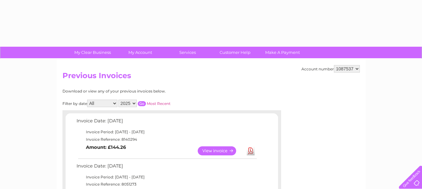  Describe the element at coordinates (144, 91) in the screenshot. I see `div: Download or view any of your previous invoices below.` at that location.